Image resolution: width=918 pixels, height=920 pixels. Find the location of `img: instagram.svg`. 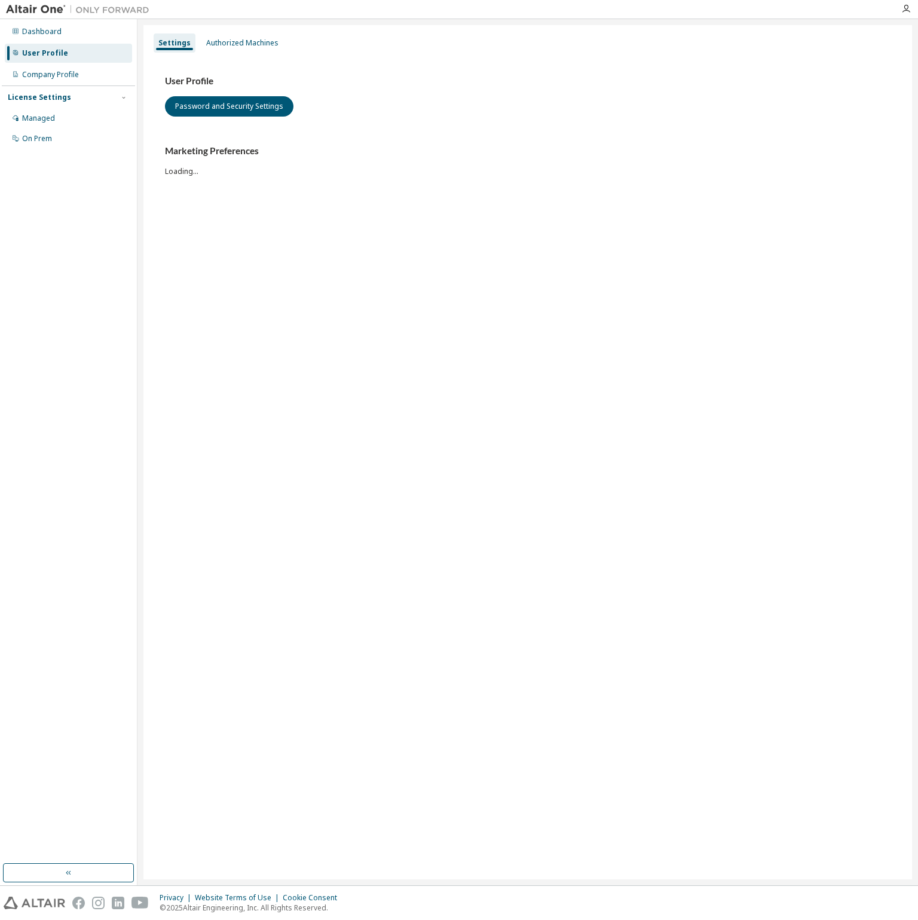

img: instagram.svg is located at coordinates (98, 903).